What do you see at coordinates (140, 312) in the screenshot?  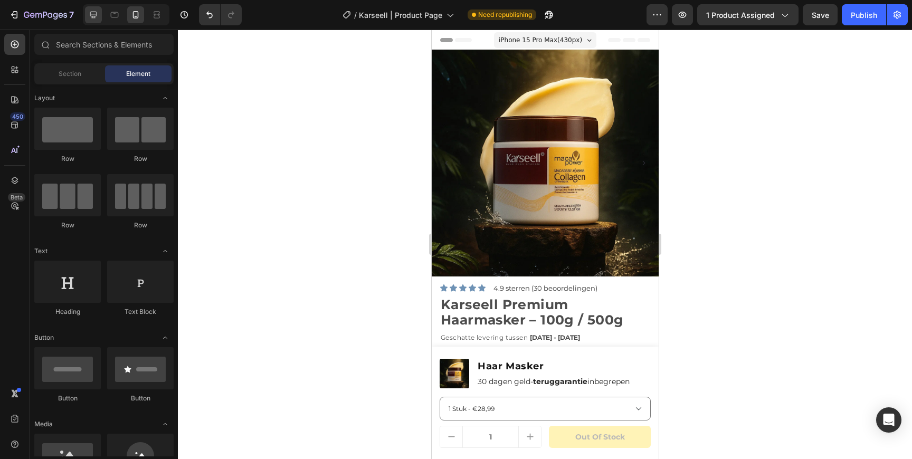 I see `div: Text Block` at bounding box center [140, 312].